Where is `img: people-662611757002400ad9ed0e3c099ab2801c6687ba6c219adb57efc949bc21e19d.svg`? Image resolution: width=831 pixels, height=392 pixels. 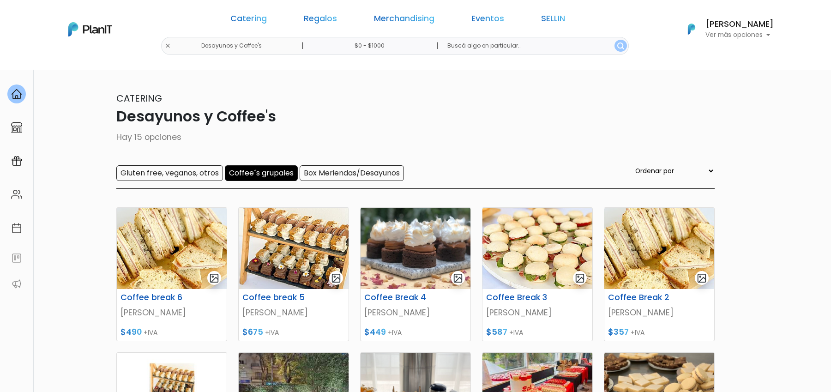
img: people-662611757002400ad9ed0e3c099ab2801c6687ba6c219adb57efc949bc21e19d.svg is located at coordinates (17, 194).